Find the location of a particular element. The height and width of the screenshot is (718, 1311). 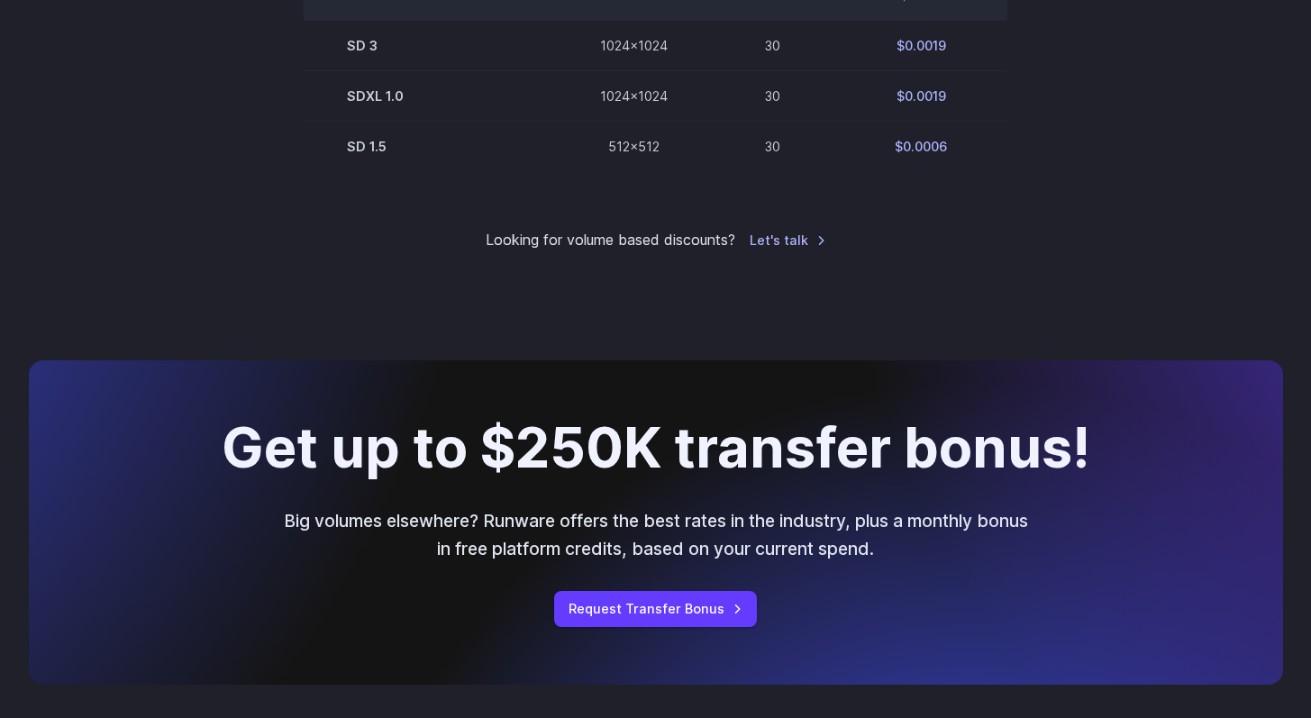

a: Request Transfer Bonus is located at coordinates (655, 608).